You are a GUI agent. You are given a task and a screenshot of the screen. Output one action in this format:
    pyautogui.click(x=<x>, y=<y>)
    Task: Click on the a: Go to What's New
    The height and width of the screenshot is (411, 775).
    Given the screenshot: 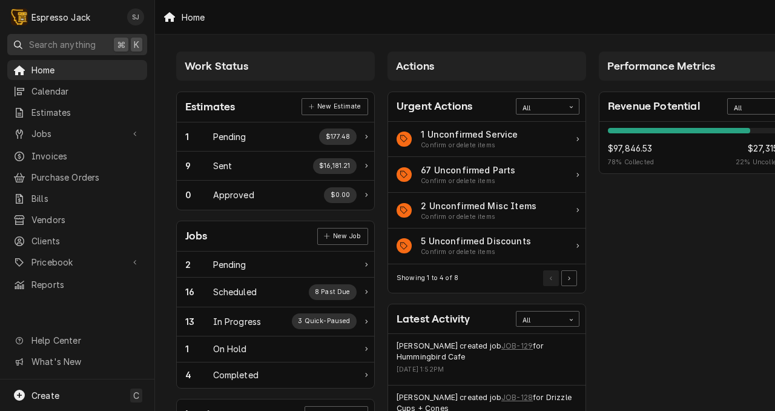 What is the action you would take?
    pyautogui.click(x=77, y=361)
    